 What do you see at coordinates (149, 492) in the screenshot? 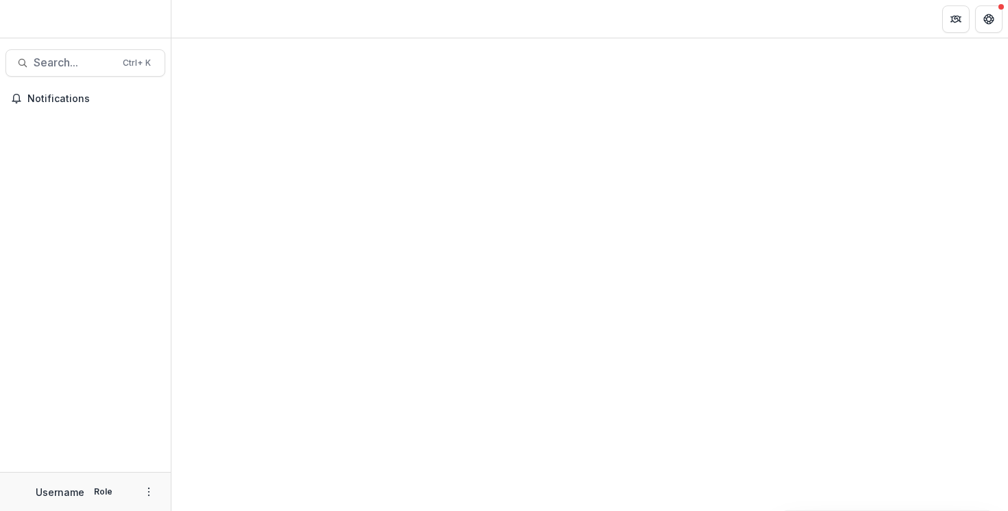
I see `button: More` at bounding box center [149, 492].